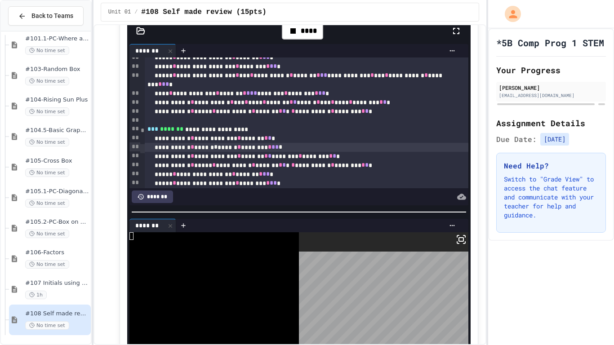 Image resolution: width=614 pixels, height=345 pixels. Describe the element at coordinates (57, 253) in the screenshot. I see `span: #106-Factors` at that location.